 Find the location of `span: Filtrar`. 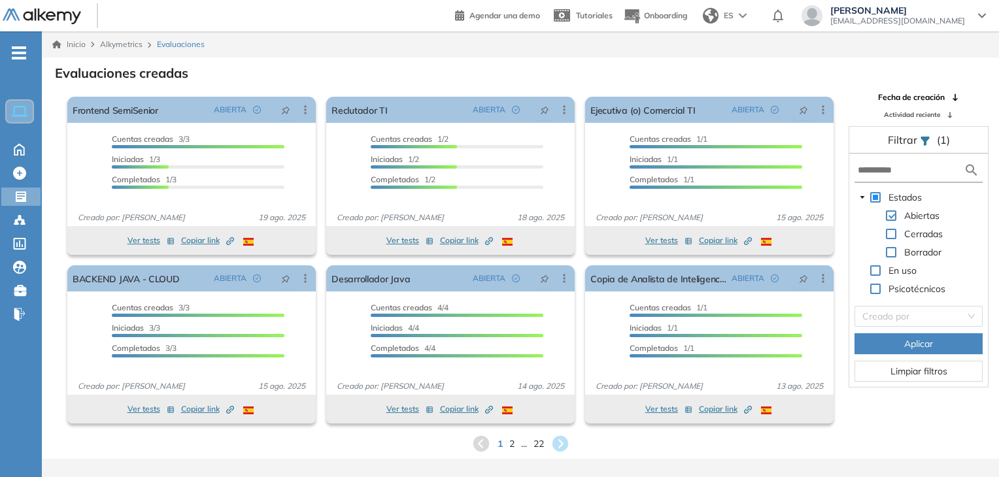

span: Filtrar is located at coordinates (903, 140).